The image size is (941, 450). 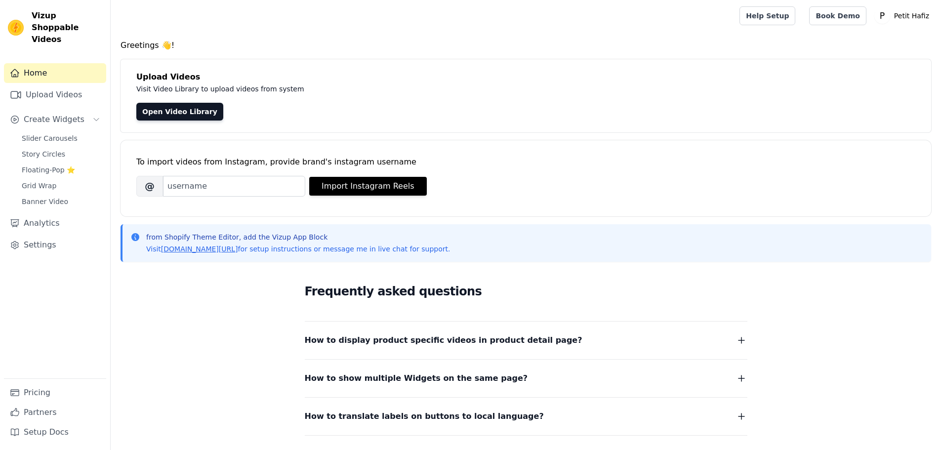 What do you see at coordinates (526, 416) in the screenshot?
I see `button: How to translate labels on buttons to local language?` at bounding box center [526, 416].